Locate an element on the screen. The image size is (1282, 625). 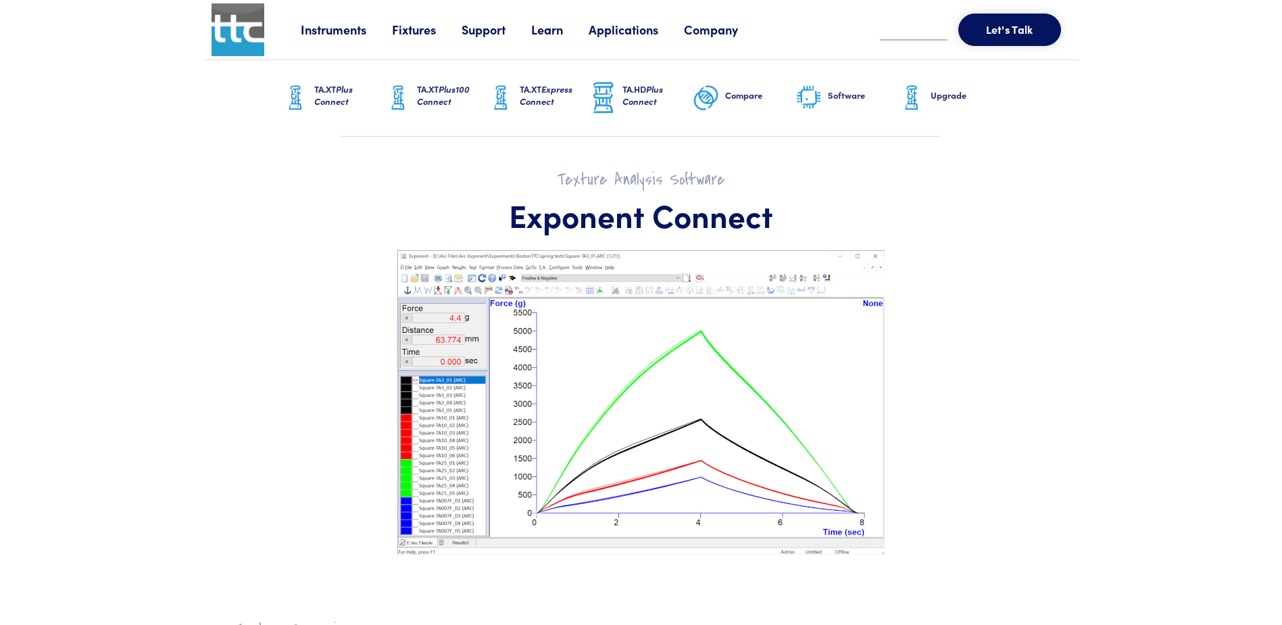
img: ta-hd-graphic.png is located at coordinates (604, 98).